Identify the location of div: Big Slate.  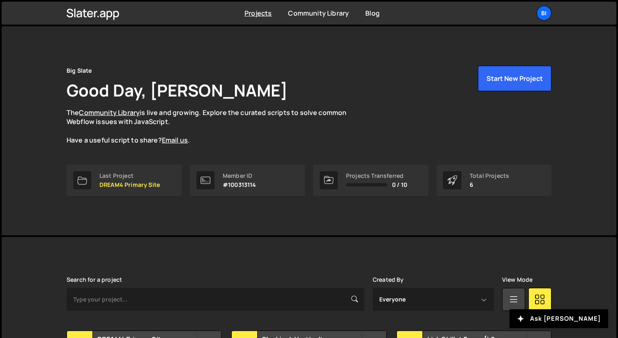
(79, 71).